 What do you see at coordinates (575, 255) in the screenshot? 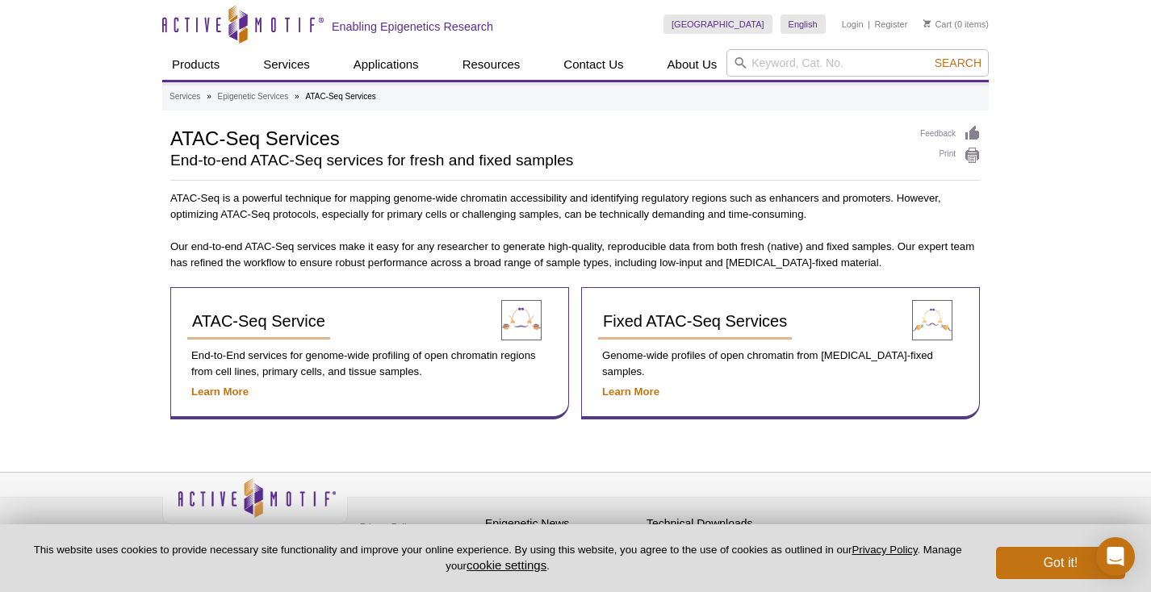
I see `p: Our end-to-end ATAC-Seq services make it easy for any researcher to generate high-quality, reprod...` at bounding box center [575, 255].